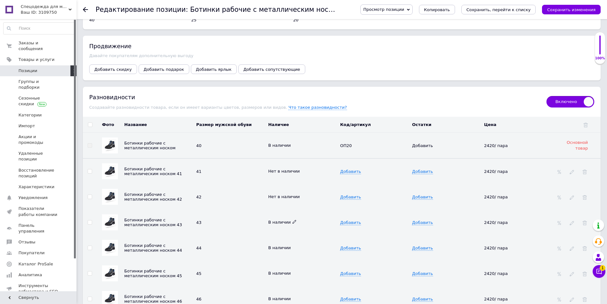  Describe the element at coordinates (422, 145) in the screenshot. I see `span: Данные основного товара` at that location.